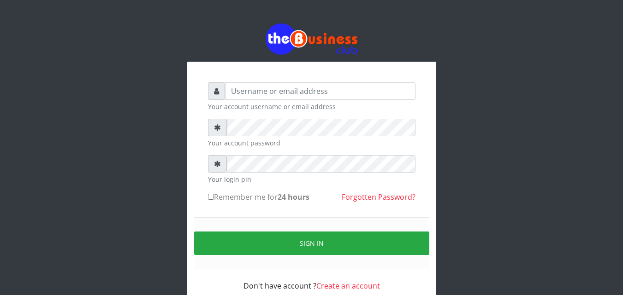 The width and height of the screenshot is (623, 295). I want to click on small: Your account username or email address, so click(311, 106).